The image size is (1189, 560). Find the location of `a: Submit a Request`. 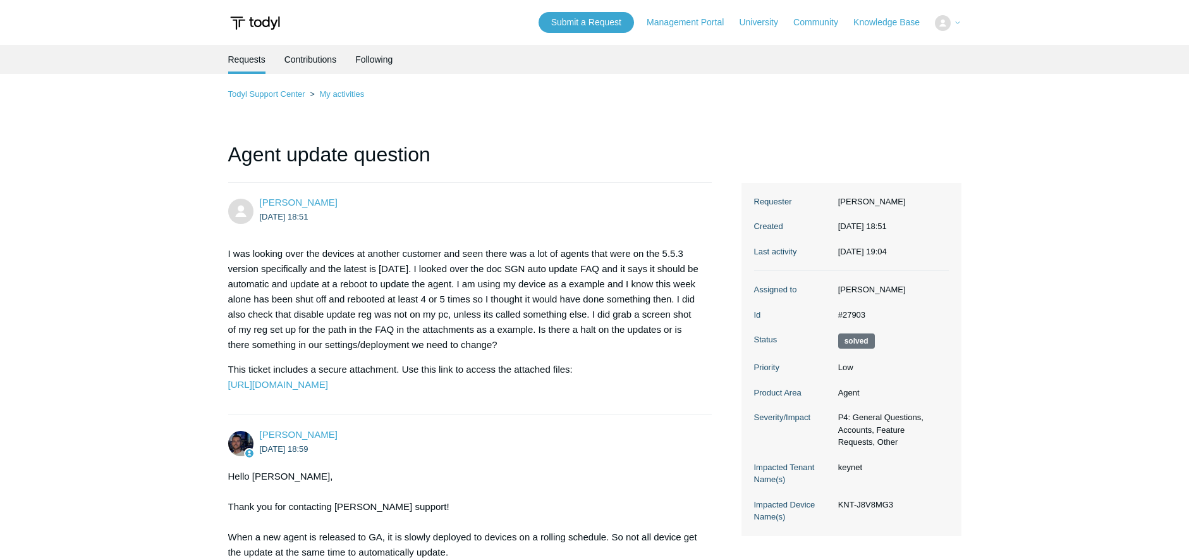

a: Submit a Request is located at coordinates (586, 22).